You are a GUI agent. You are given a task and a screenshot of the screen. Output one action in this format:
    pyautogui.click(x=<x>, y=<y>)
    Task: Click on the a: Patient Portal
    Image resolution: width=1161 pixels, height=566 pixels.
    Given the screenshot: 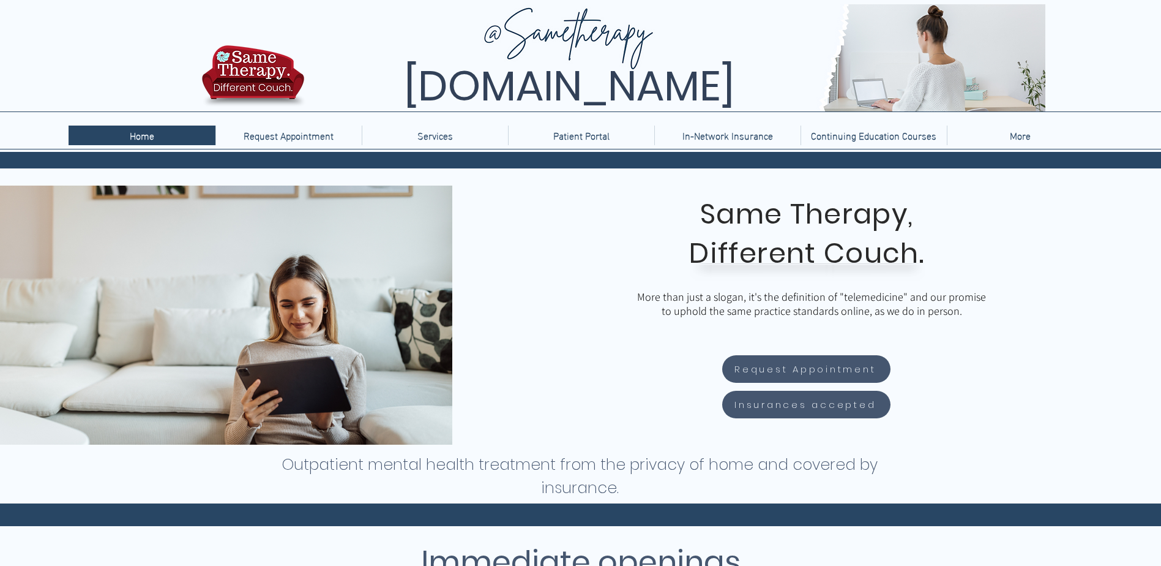 What is the action you would take?
    pyautogui.click(x=581, y=135)
    